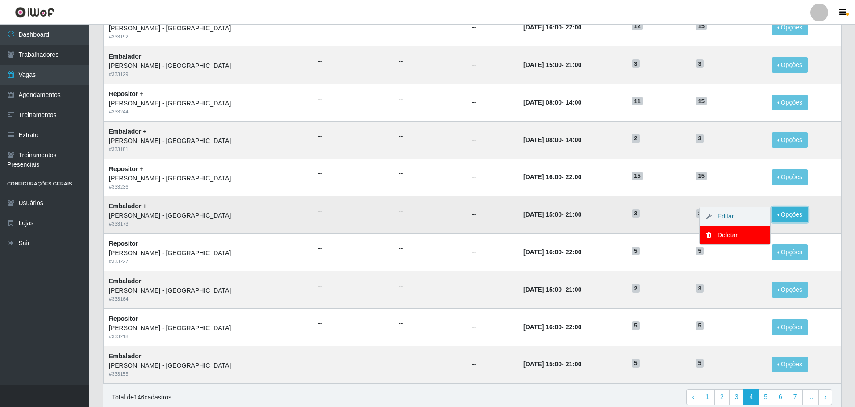  I want to click on div: # 333164, so click(208, 299).